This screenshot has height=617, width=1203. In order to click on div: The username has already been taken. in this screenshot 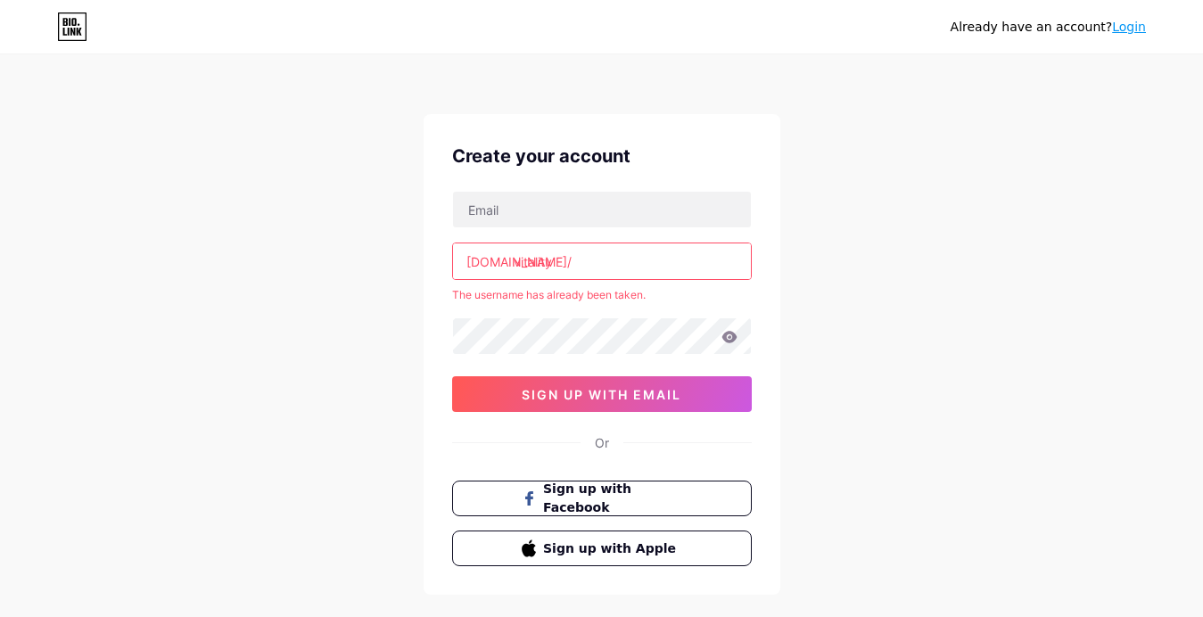, I will do `click(602, 295)`.